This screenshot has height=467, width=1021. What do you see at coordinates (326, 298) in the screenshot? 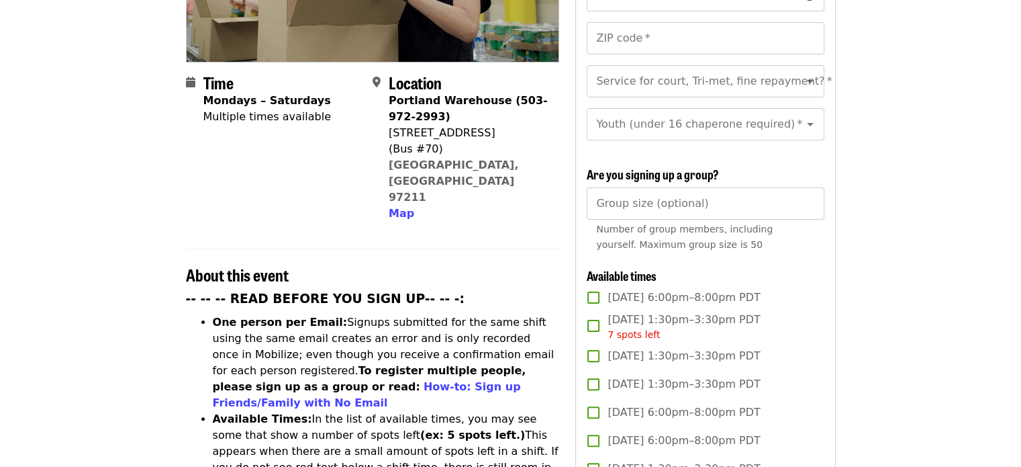
I see `strong: -- -- -- READ BEFORE YOU SIGN UP-- -- -:` at bounding box center [326, 298].